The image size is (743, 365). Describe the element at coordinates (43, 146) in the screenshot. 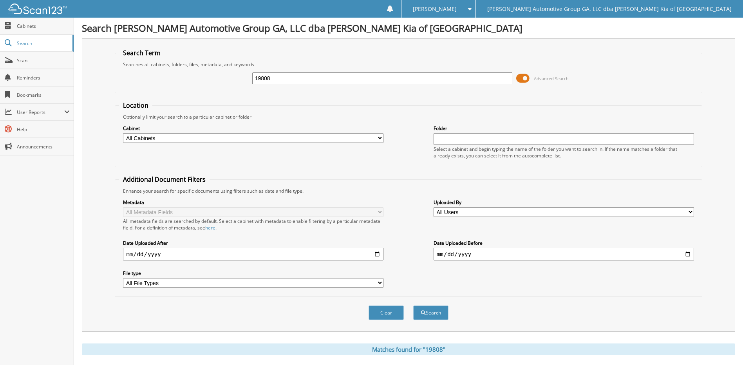

I see `span: Announcements` at that location.